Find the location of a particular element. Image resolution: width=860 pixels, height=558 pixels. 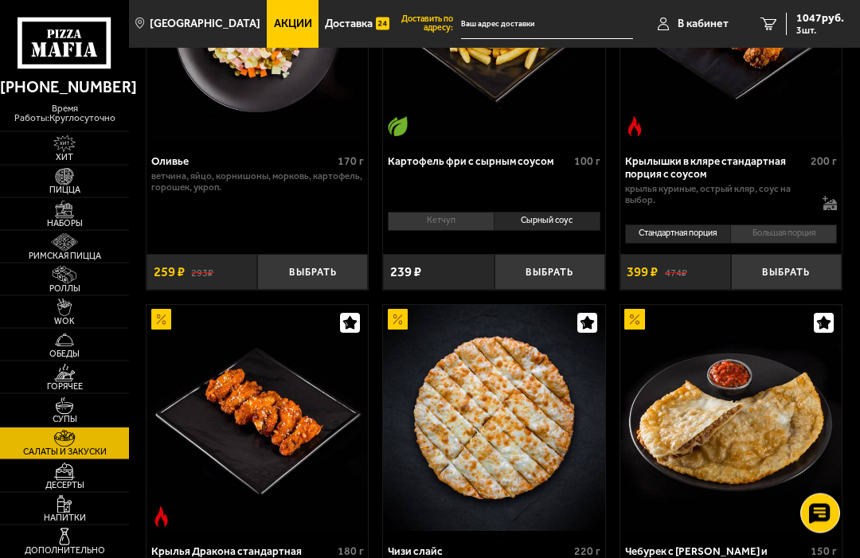

div: Оливье is located at coordinates (242, 162).